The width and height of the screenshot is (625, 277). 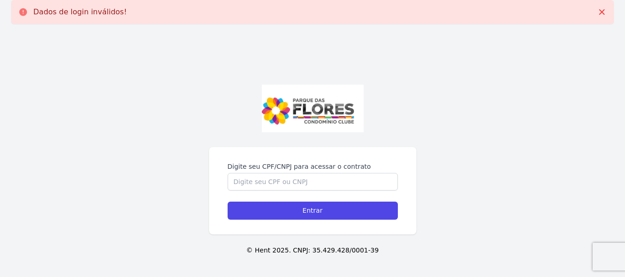 I want to click on p: © Hent 2025. CNPJ: 35.429.428/0001-39, so click(x=312, y=250).